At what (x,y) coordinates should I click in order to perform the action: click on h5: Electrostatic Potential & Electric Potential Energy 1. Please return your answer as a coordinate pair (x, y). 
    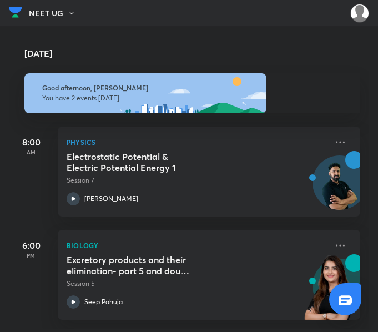
    Looking at the image, I should click on (135, 162).